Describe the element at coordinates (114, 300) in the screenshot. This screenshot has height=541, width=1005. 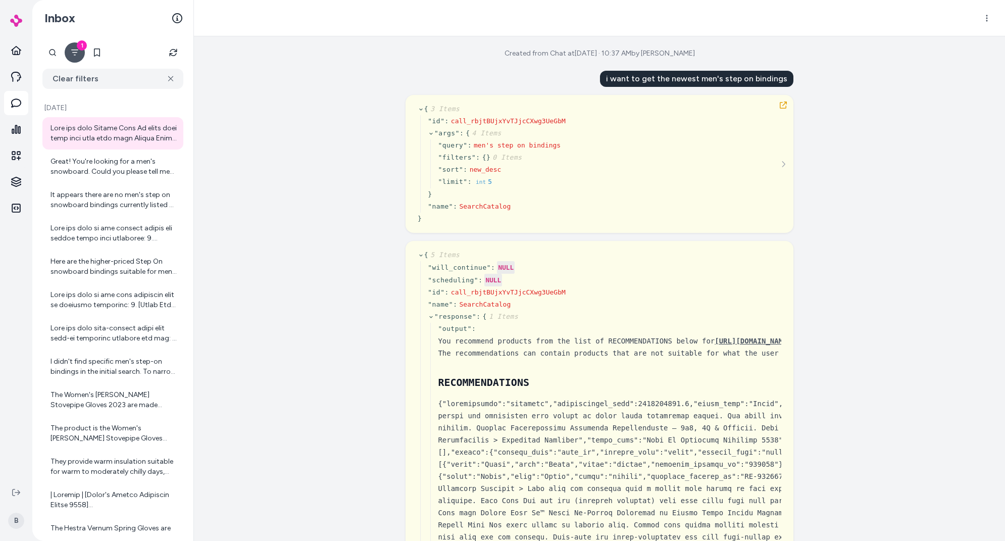
I see `div: Lore ips dolo si ame cons adipiscin elit se doeiusmo temporinc: 9. [Utlab Etdol Magn Al Enimadmin...` at that location.